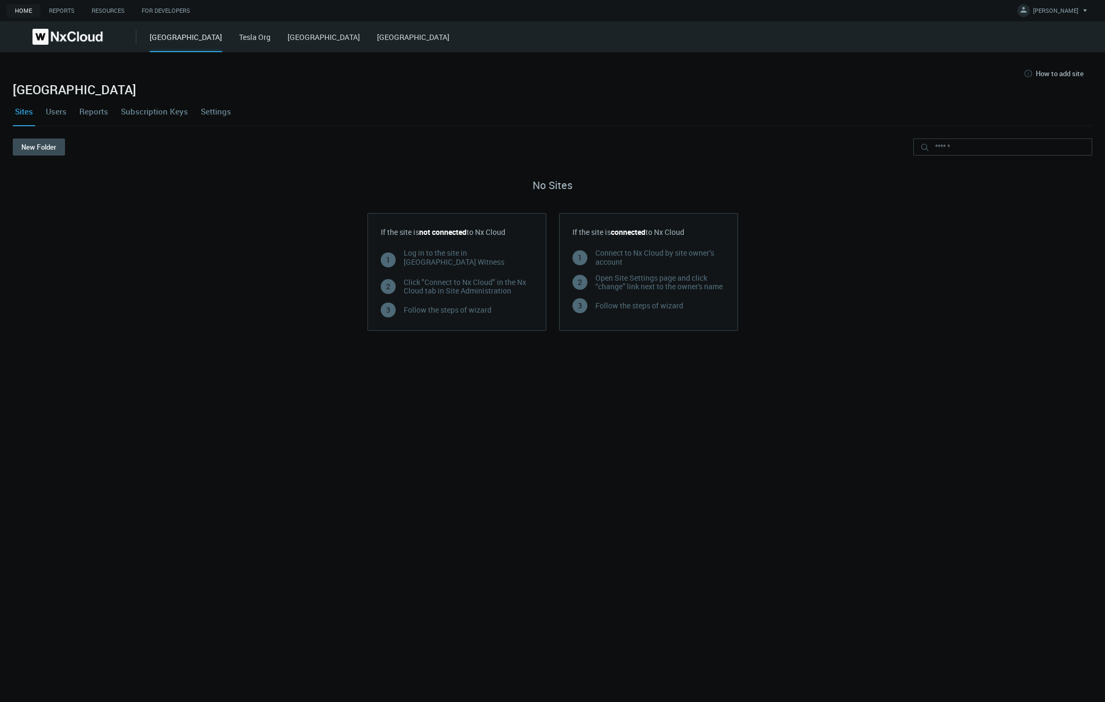 Image resolution: width=1105 pixels, height=702 pixels. Describe the element at coordinates (24, 111) in the screenshot. I see `a: Sites` at that location.